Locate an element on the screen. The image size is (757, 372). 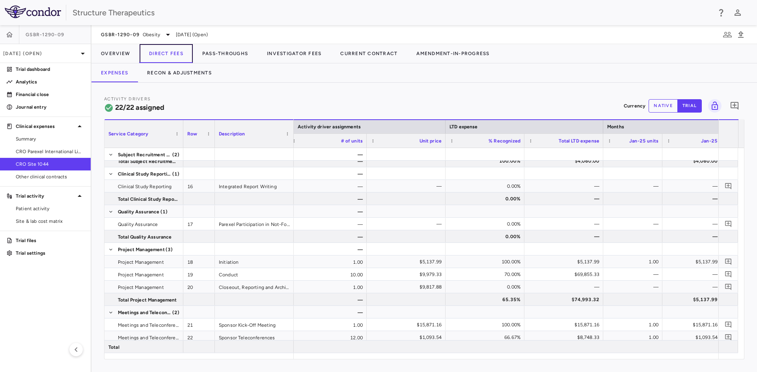
h6: 22/22 assigned is located at coordinates (140, 108).